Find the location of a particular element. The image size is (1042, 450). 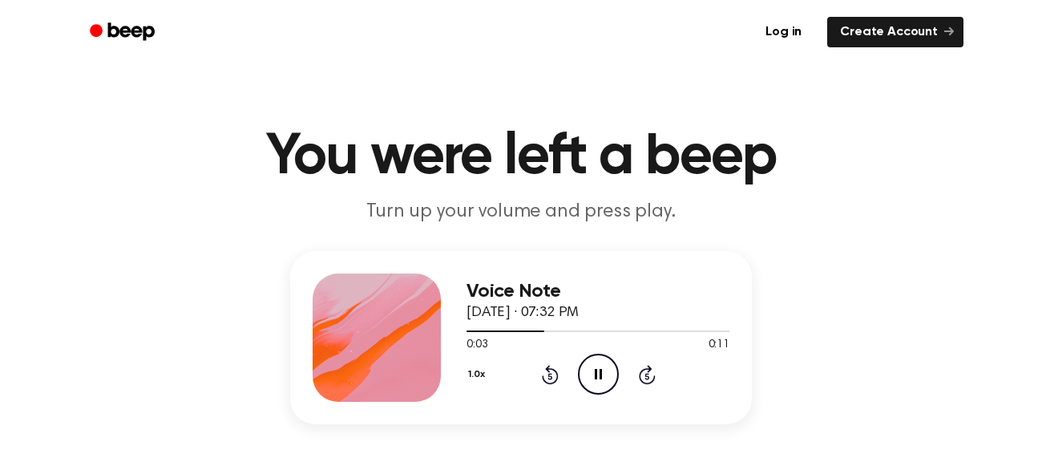

h1: You were left a beep is located at coordinates (521, 157).